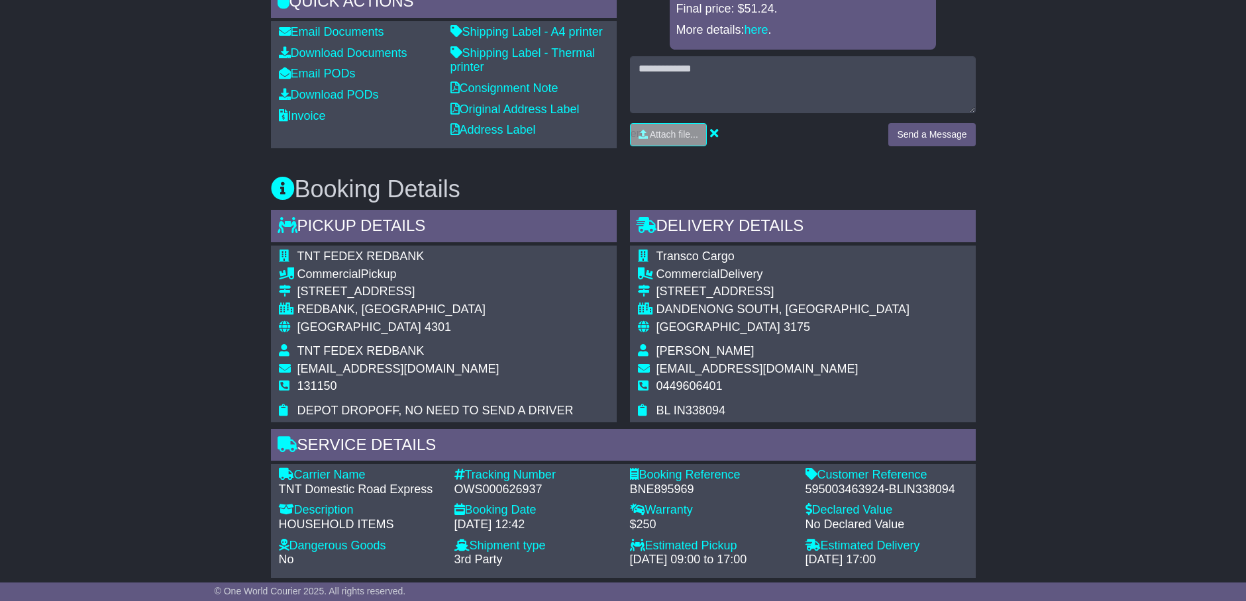  What do you see at coordinates (493, 130) in the screenshot?
I see `a: Address Label` at bounding box center [493, 130].